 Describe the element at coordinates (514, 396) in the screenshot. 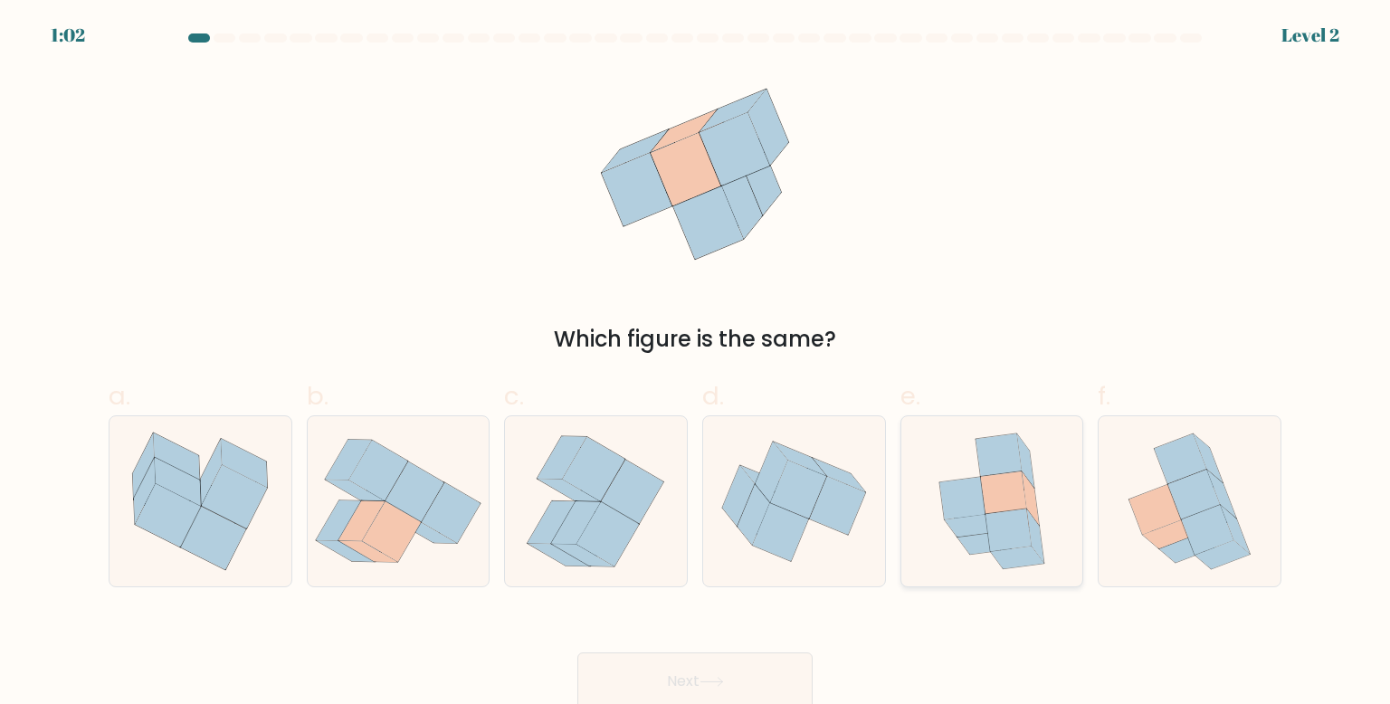

I see `span: c.` at that location.